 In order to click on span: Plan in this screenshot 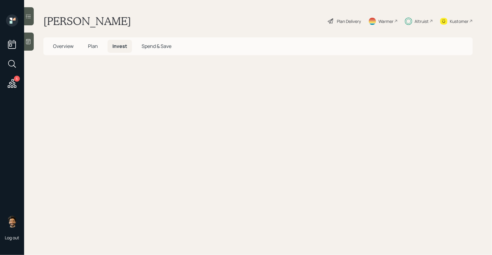, I will do `click(93, 46)`.